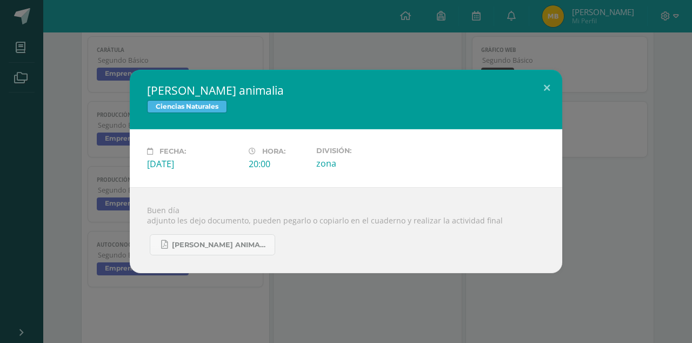 The image size is (692, 343). What do you see at coordinates (346, 230) in the screenshot?
I see `div: Buen día adjunto les dejo documento, pueden pegarlo o copiarlo en el cuaderno y realizar la activ...` at bounding box center [346, 230].